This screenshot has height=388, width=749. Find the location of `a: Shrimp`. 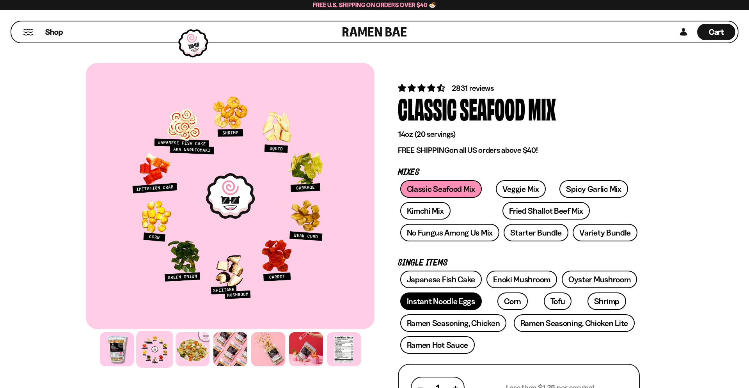

a: Shrimp is located at coordinates (607, 301).